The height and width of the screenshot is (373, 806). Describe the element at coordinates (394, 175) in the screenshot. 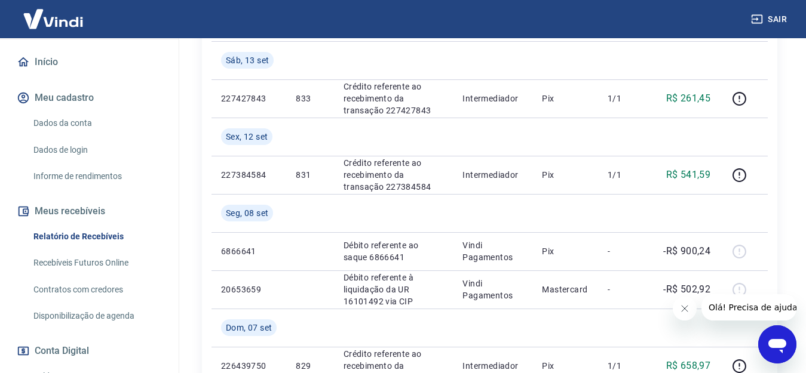

I see `p: Crédito referente ao recebimento da transação 227384584` at that location.